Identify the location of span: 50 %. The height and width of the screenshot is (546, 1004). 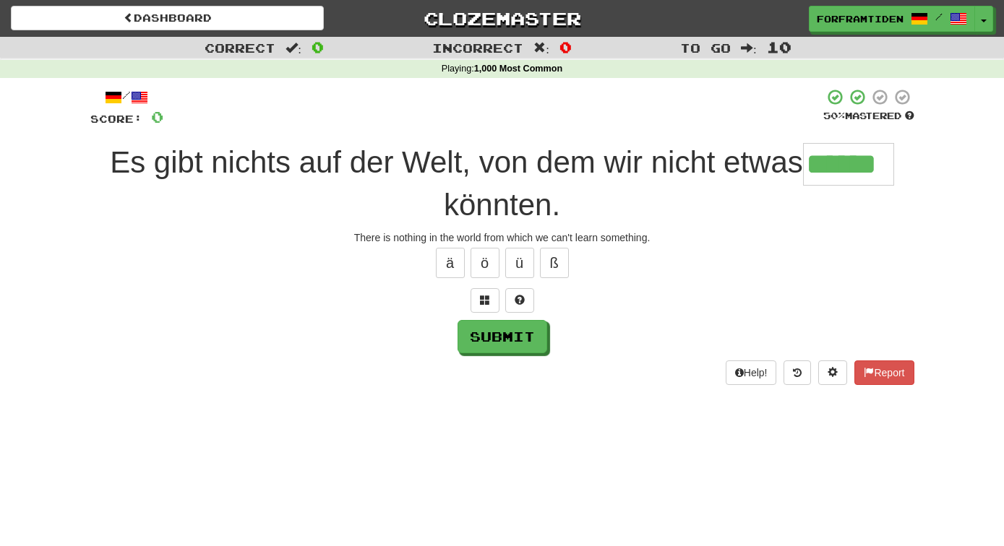
(834, 116).